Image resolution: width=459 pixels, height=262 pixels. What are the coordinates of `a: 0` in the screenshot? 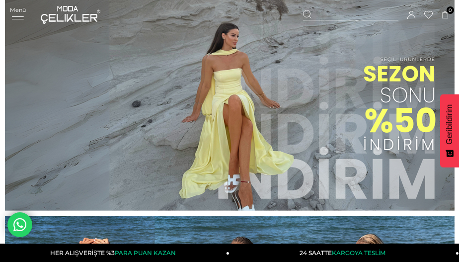 It's located at (445, 15).